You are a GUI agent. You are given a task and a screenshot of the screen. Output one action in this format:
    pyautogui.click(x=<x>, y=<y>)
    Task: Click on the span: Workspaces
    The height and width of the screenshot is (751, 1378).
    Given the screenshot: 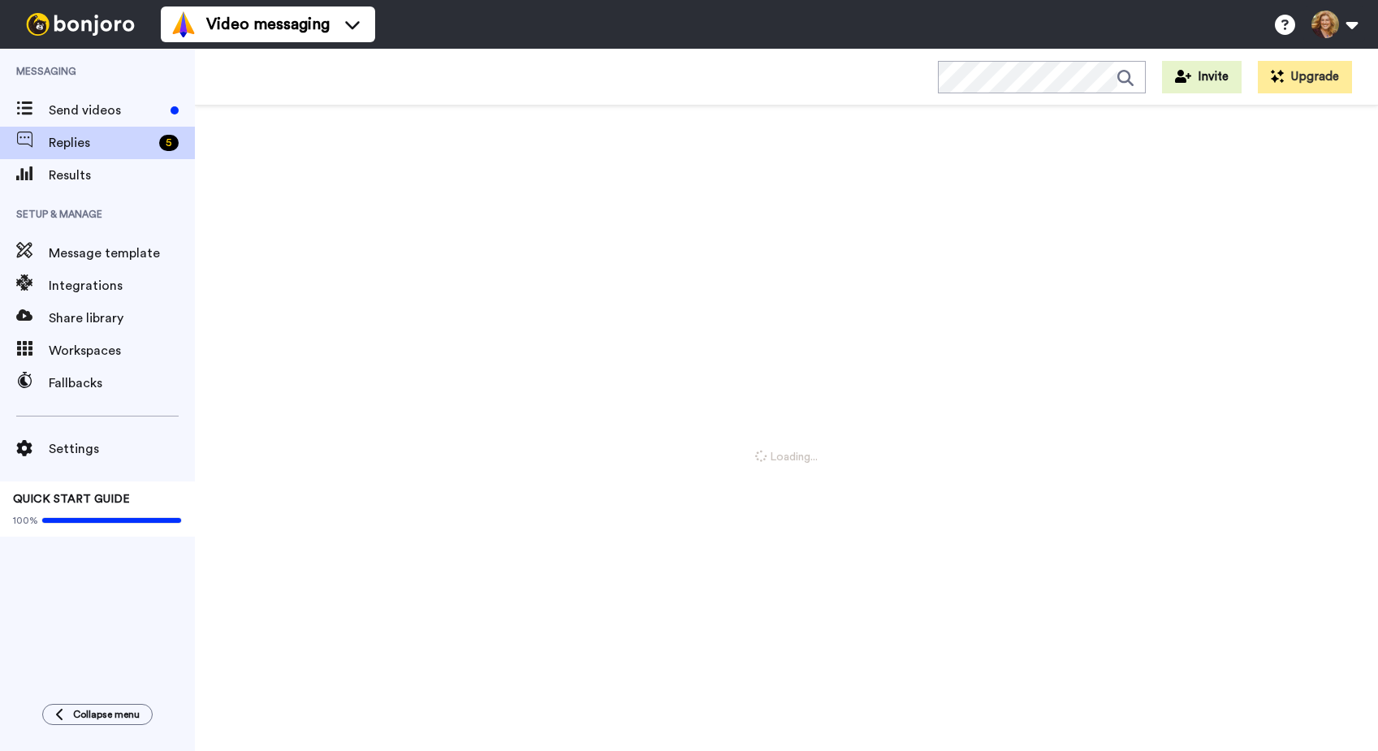 What is the action you would take?
    pyautogui.click(x=122, y=351)
    